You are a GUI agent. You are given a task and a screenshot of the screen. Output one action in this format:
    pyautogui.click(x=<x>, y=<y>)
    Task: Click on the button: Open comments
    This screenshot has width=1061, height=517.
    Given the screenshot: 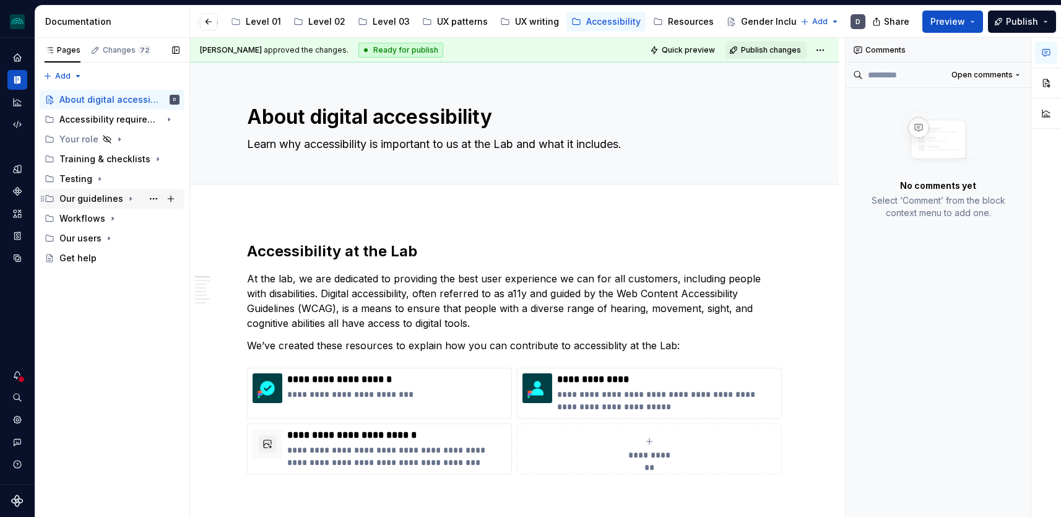 What is the action you would take?
    pyautogui.click(x=985, y=75)
    